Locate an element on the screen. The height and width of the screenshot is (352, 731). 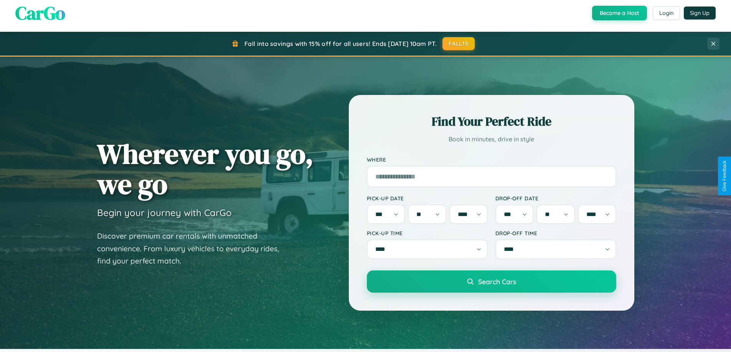
label: Pick-up Time is located at coordinates (427, 233).